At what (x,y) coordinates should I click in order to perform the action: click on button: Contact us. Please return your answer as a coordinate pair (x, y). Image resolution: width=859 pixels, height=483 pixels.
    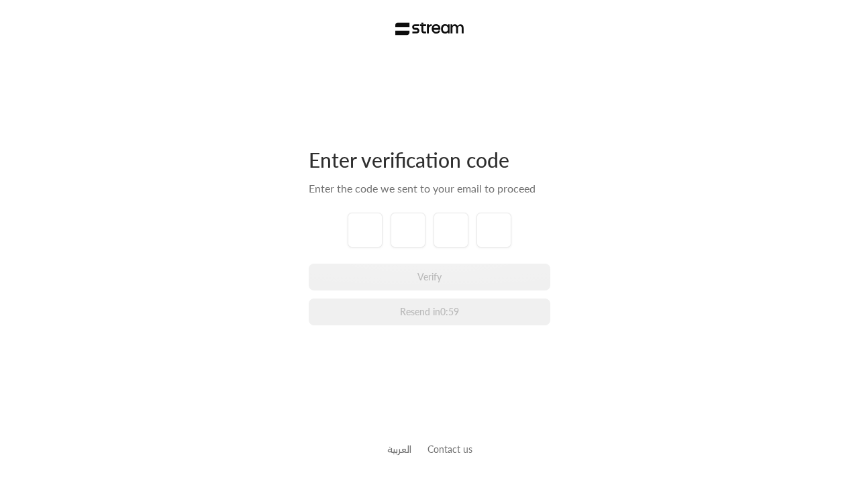
    Looking at the image, I should click on (450, 449).